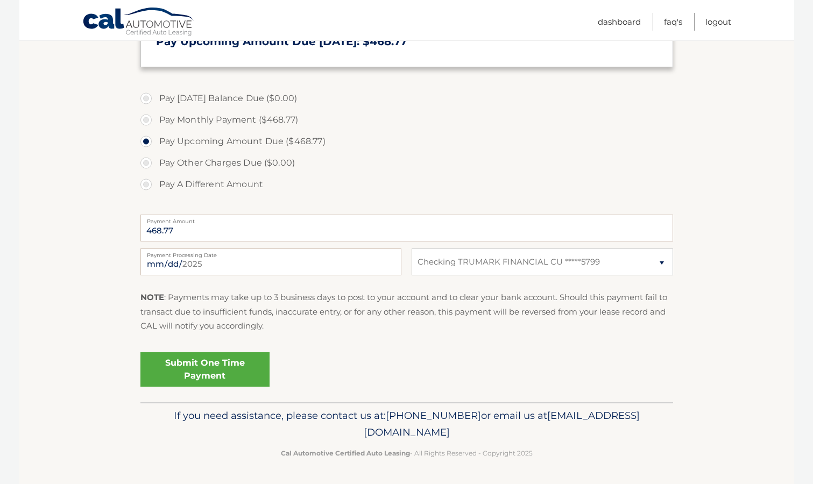 This screenshot has height=484, width=813. What do you see at coordinates (407, 228) in the screenshot?
I see `input: Payment Amount` at bounding box center [407, 228].